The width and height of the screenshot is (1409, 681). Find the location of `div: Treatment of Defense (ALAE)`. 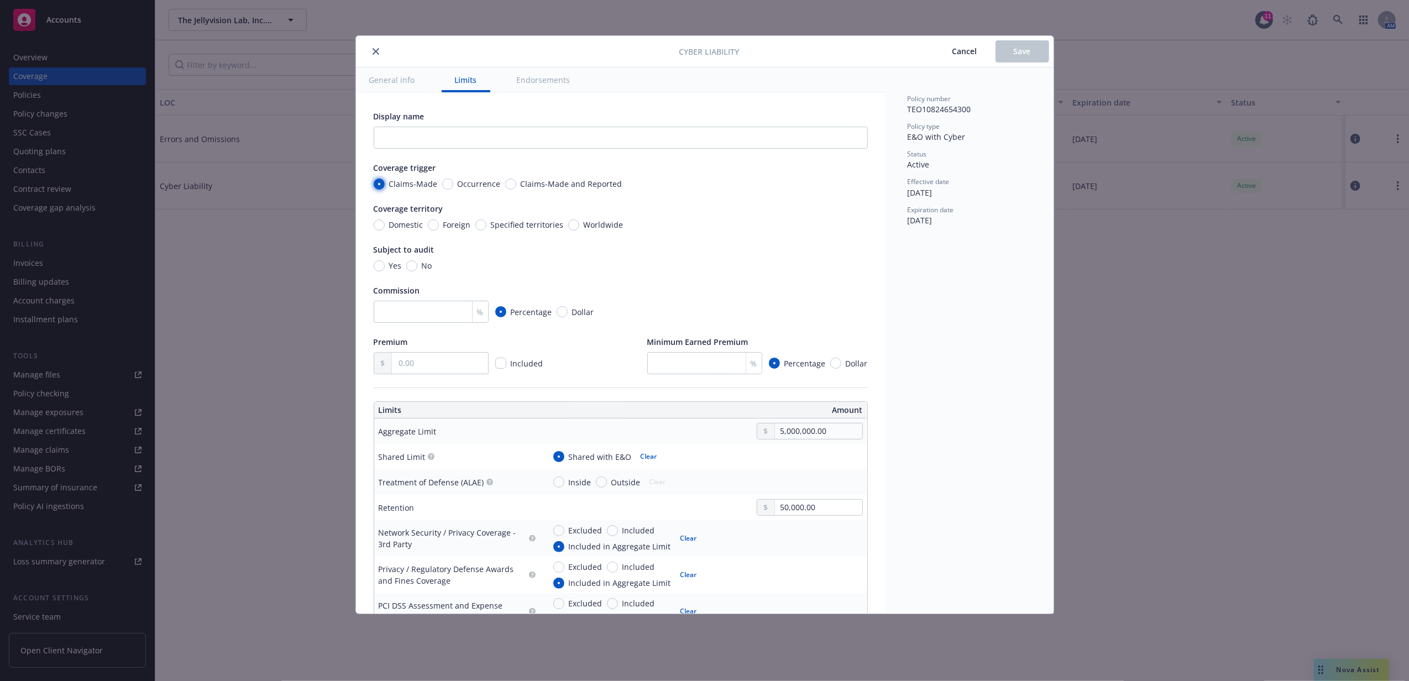

div: Treatment of Defense (ALAE) is located at coordinates (431, 482).